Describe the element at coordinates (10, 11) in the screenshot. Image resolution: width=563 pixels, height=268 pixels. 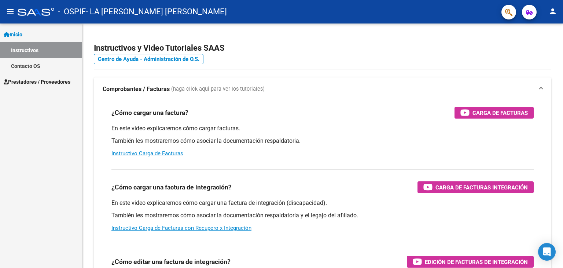
I see `mat-icon: menu` at that location.